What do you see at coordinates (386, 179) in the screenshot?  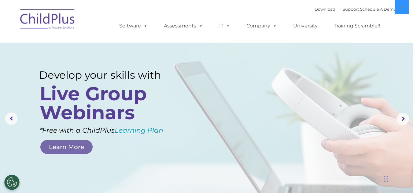 I see `div: Drag` at bounding box center [386, 179].